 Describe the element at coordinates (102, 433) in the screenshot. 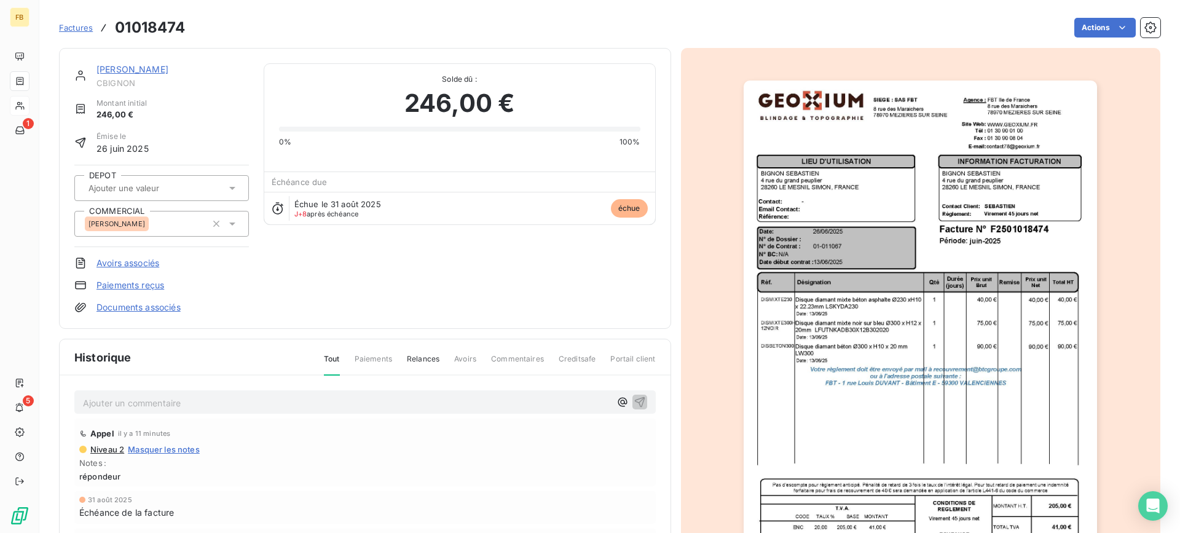

I see `span: Appel` at that location.